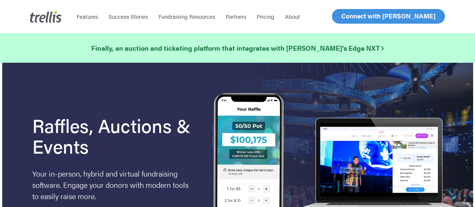 The width and height of the screenshot is (475, 207). I want to click on span: Partners, so click(236, 16).